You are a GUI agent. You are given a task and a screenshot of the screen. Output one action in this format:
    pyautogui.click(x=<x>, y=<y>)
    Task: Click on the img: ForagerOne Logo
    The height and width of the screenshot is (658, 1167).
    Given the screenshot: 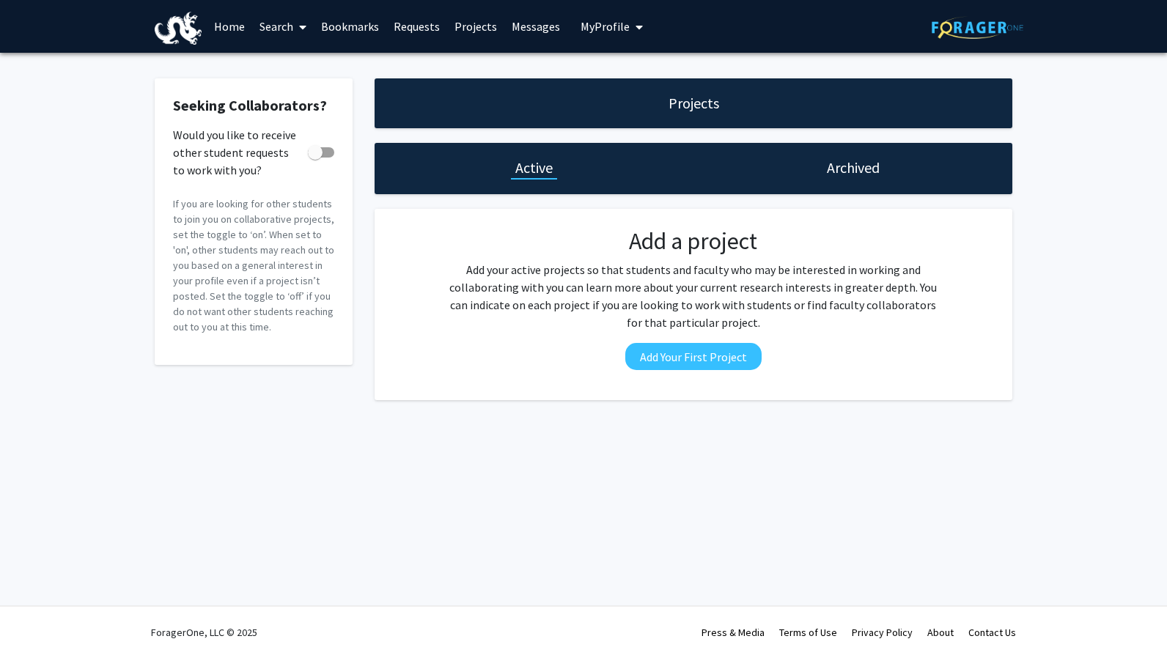 What is the action you would take?
    pyautogui.click(x=977, y=27)
    